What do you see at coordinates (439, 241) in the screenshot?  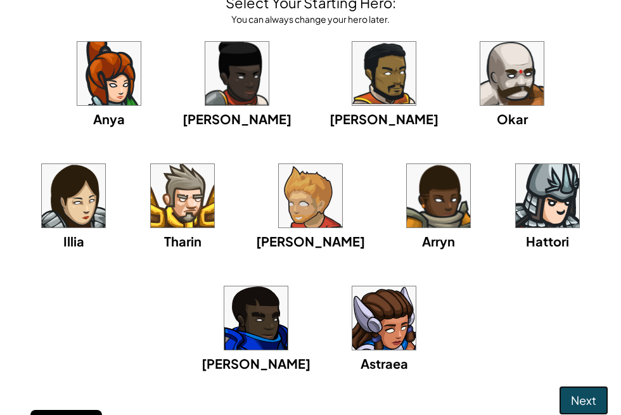 I see `span: Arryn` at bounding box center [439, 241].